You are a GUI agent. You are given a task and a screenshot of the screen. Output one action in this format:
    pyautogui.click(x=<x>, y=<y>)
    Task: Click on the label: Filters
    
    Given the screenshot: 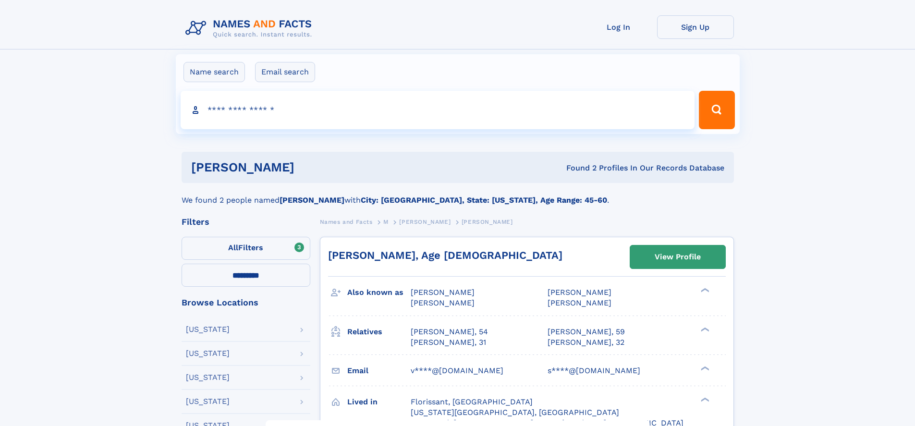 What is the action you would take?
    pyautogui.click(x=246, y=248)
    